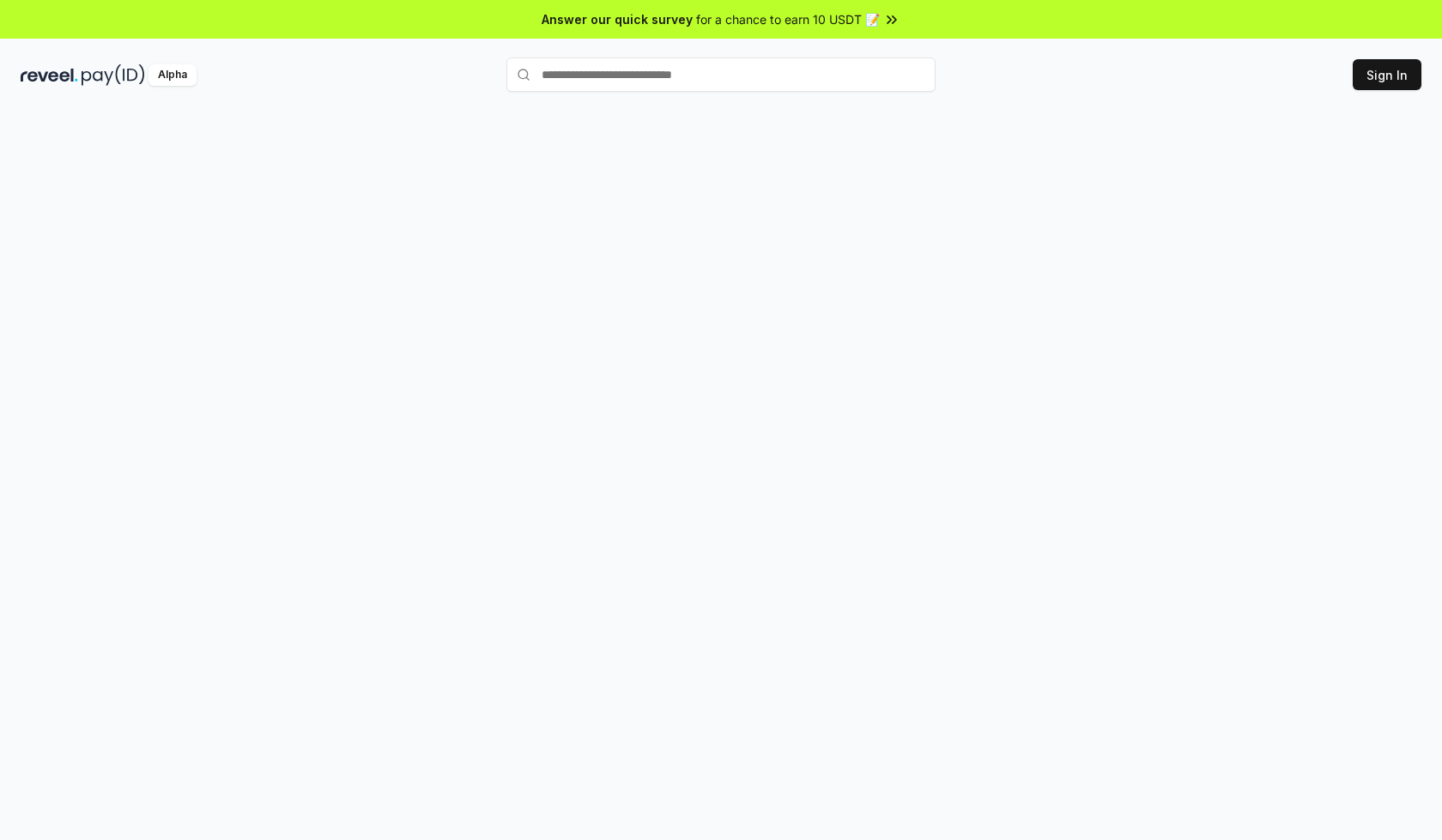 This screenshot has width=1442, height=840. I want to click on button: Sign In, so click(1387, 74).